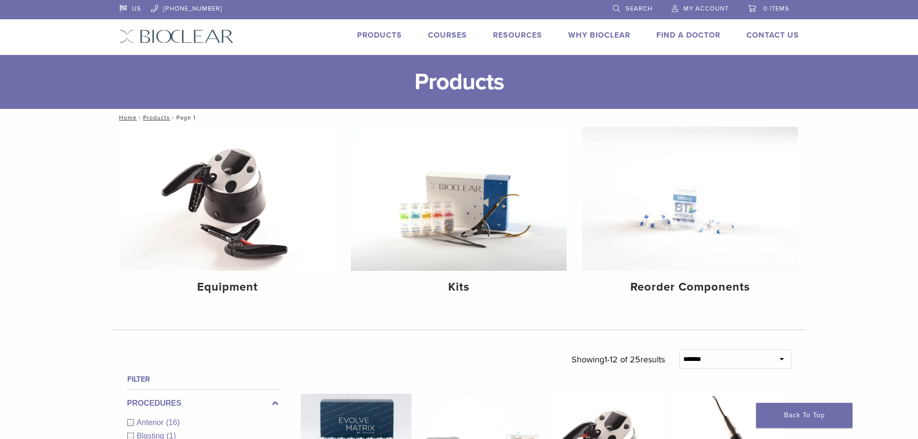 Image resolution: width=918 pixels, height=439 pixels. I want to click on span: My Account, so click(706, 9).